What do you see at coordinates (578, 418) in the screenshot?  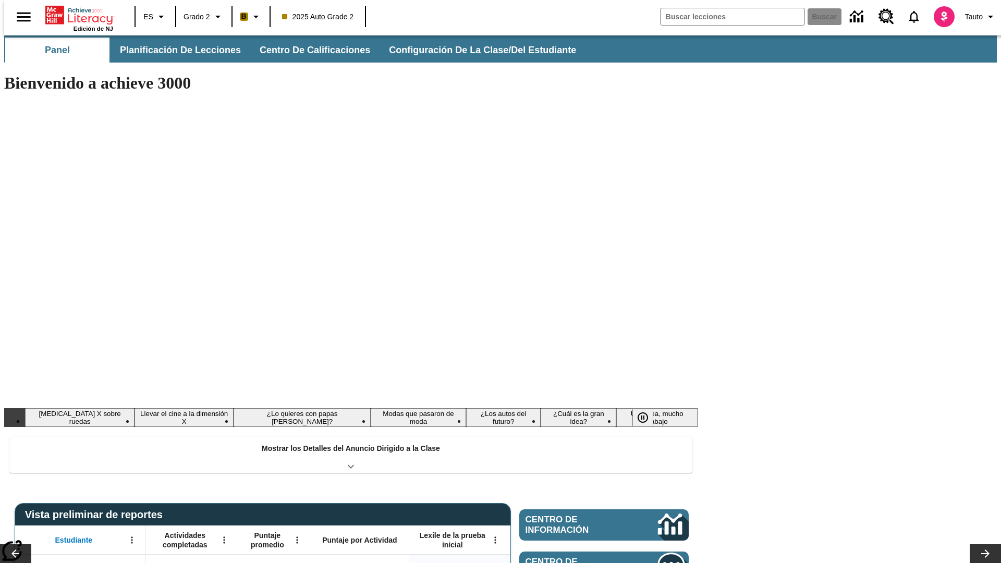 I see `button: Diapositiva 6 ¿Cuál es la gran idea?` at bounding box center [578, 418].